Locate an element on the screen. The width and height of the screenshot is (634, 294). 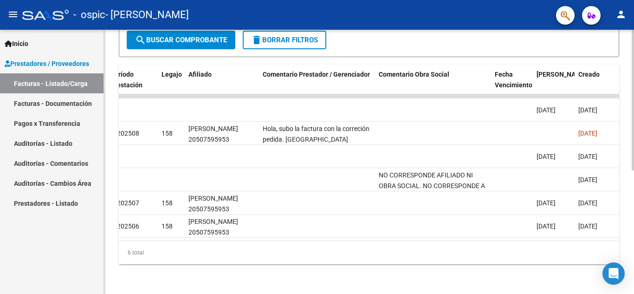
datatable-header-cell: Afiliado is located at coordinates (222, 85).